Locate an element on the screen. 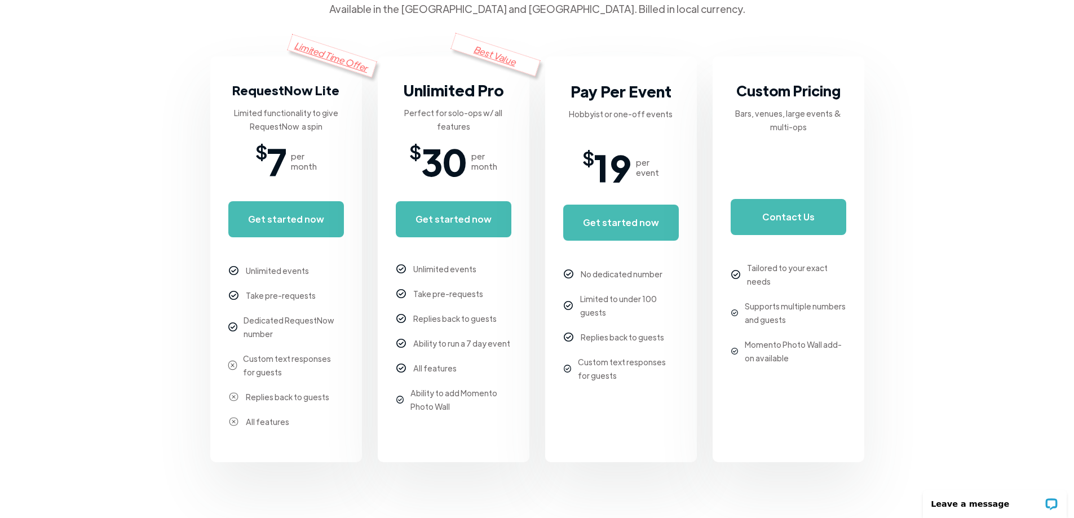 Image resolution: width=1074 pixels, height=518 pixels. span: 7 is located at coordinates (277, 161).